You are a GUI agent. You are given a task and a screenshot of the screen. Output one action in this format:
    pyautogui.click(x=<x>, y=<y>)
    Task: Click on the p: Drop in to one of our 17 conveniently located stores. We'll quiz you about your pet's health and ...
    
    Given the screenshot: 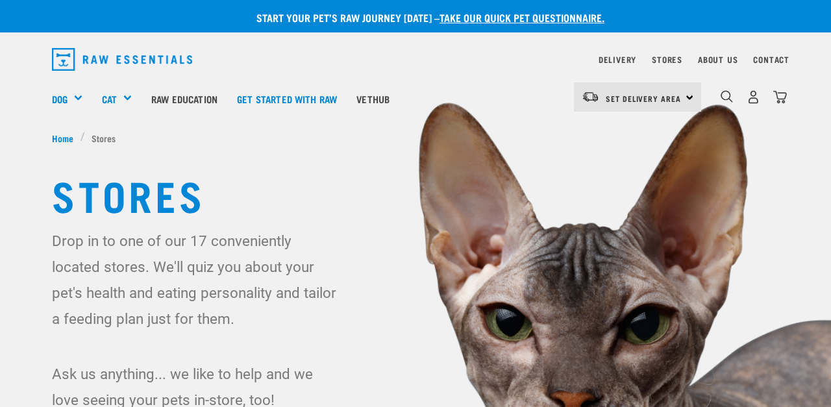 What is the action you would take?
    pyautogui.click(x=197, y=280)
    